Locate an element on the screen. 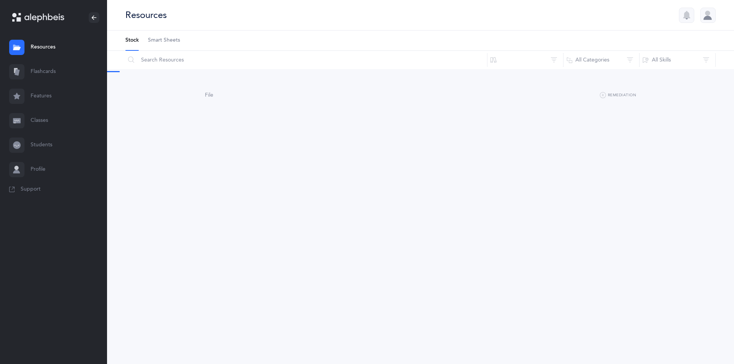 Image resolution: width=734 pixels, height=364 pixels. div: Resources is located at coordinates (146, 15).